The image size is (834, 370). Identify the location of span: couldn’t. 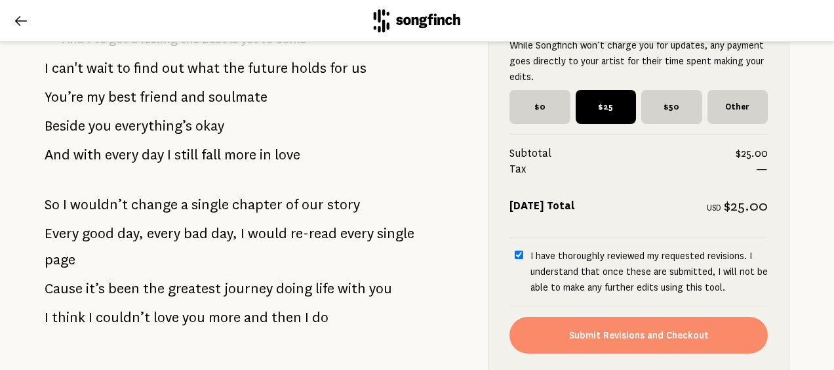
(123, 317).